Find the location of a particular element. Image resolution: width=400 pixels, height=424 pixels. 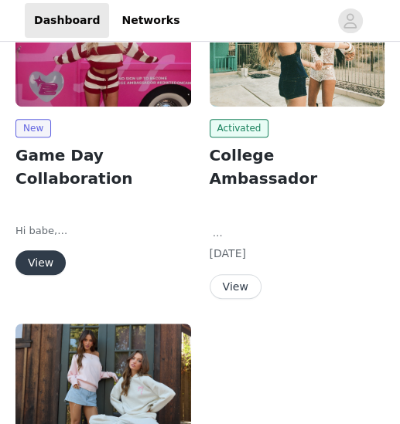

a: Networks is located at coordinates (150, 20).